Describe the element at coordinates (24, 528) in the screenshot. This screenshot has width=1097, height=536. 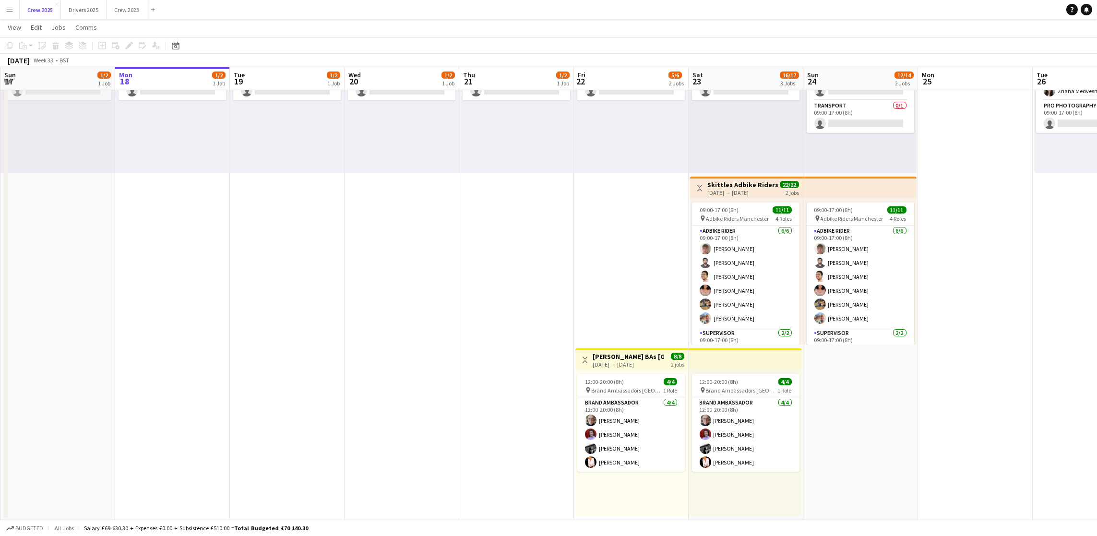
I see `button: Budgeted` at that location.